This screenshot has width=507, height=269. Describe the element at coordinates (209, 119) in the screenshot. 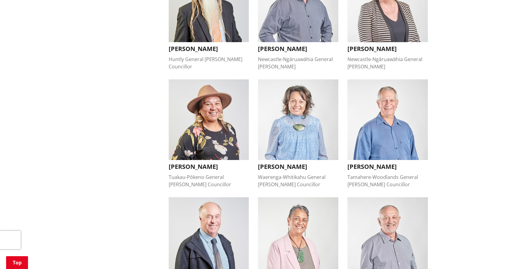

I see `img: Kandi Ngataki` at that location.